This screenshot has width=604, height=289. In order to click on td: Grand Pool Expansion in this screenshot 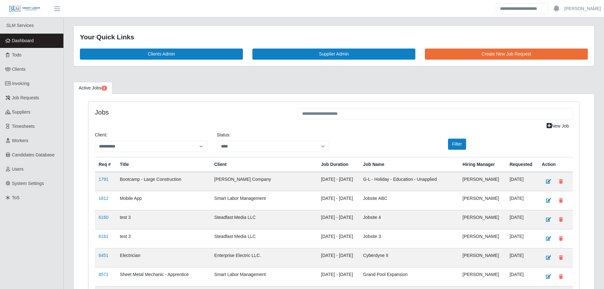, I will do `click(409, 277)`.